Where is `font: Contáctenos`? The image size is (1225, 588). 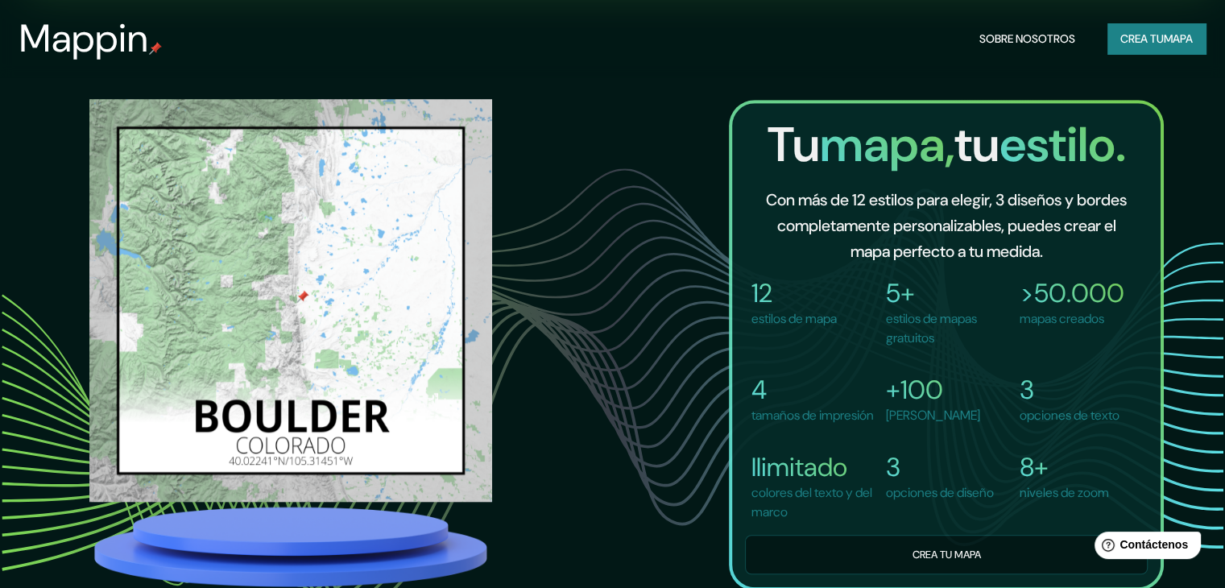
font: Contáctenos is located at coordinates (72, 19).